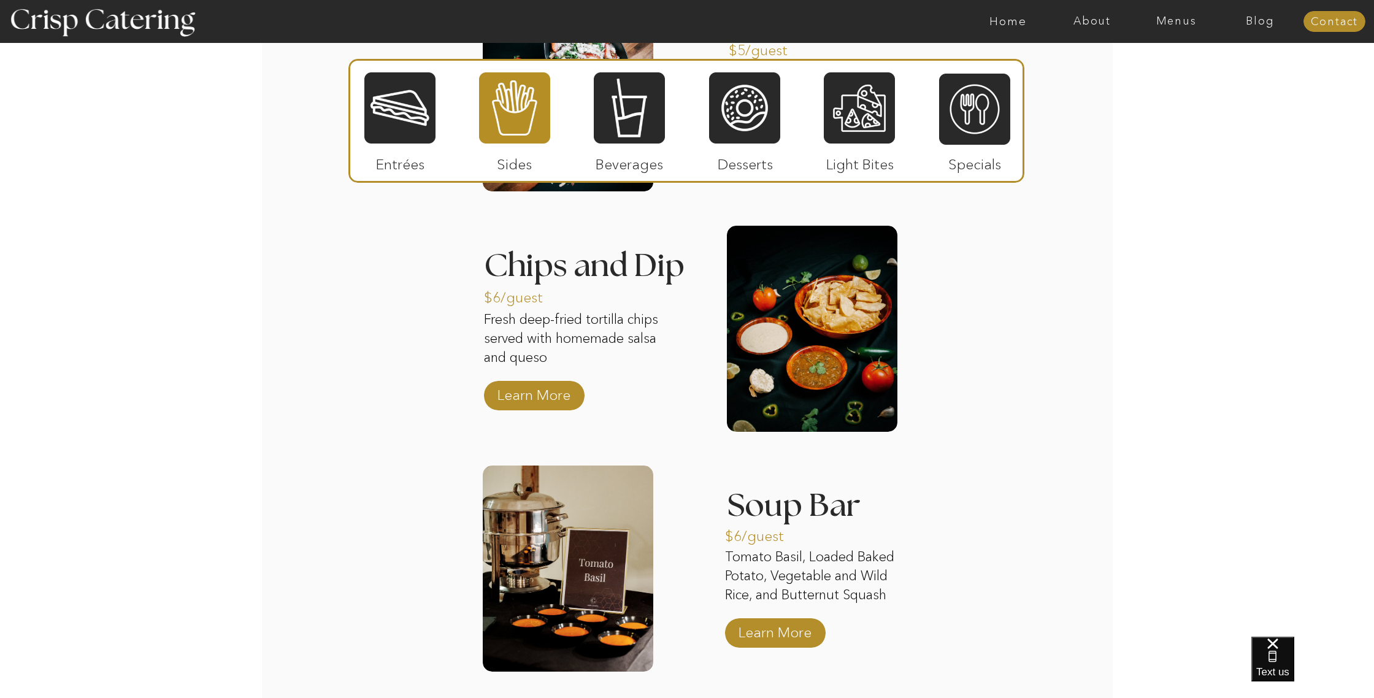 This screenshot has width=1374, height=698. What do you see at coordinates (1176, 21) in the screenshot?
I see `nav: Menus` at bounding box center [1176, 21].